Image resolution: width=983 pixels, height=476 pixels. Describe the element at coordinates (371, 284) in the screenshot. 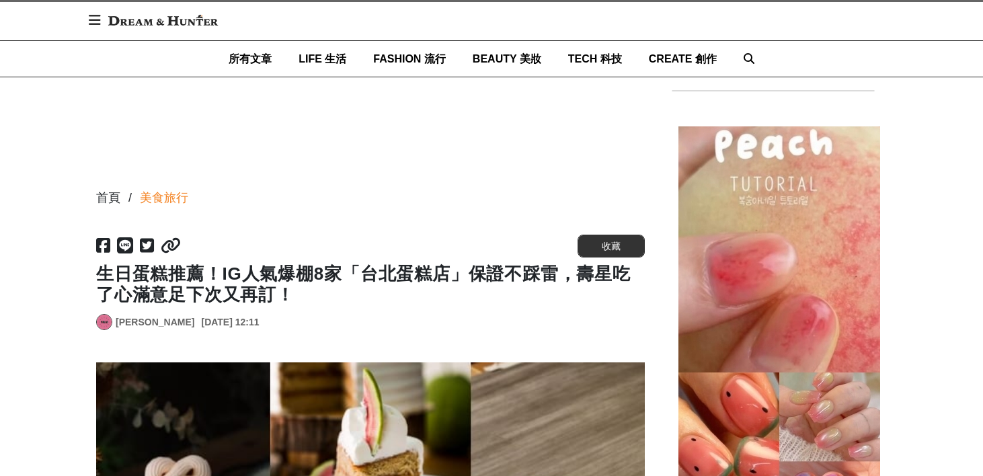

I see `h1: 生日蛋糕推薦！IG人氣爆棚8家「台北蛋糕店」保證不踩雷，壽星吃了心滿意足下次又再訂！` at that location.